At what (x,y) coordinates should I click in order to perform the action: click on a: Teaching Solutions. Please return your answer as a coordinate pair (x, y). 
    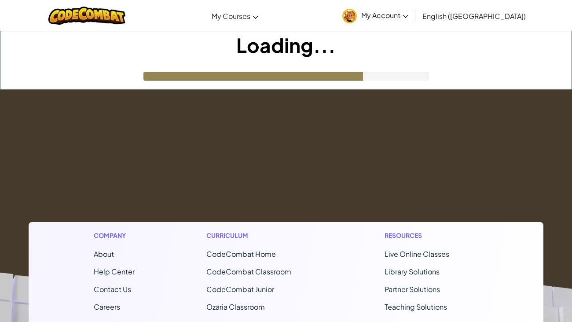
    Looking at the image, I should click on (416, 306).